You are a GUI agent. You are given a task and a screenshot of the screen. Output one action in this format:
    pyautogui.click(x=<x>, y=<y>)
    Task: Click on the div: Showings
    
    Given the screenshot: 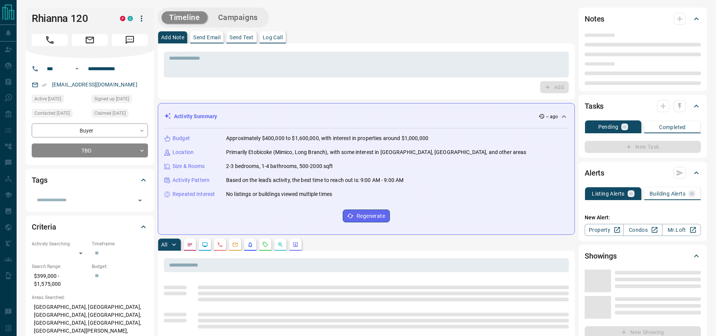 What is the action you would take?
    pyautogui.click(x=642, y=256)
    